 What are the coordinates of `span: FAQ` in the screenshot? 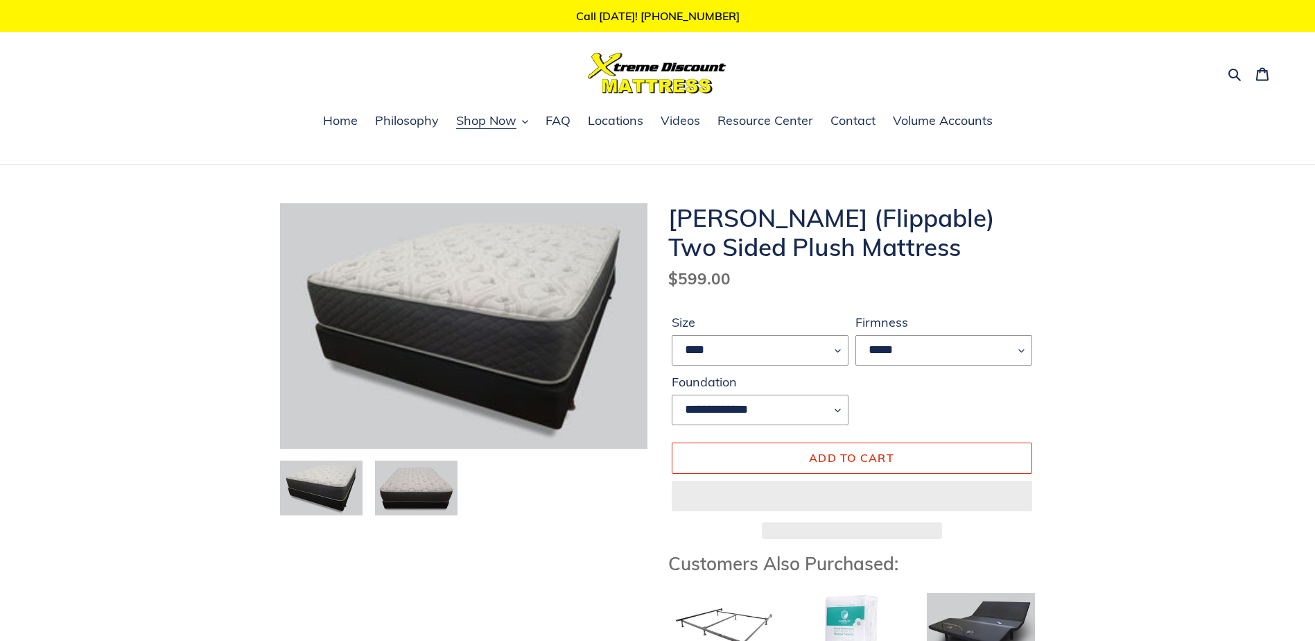 It's located at (558, 121).